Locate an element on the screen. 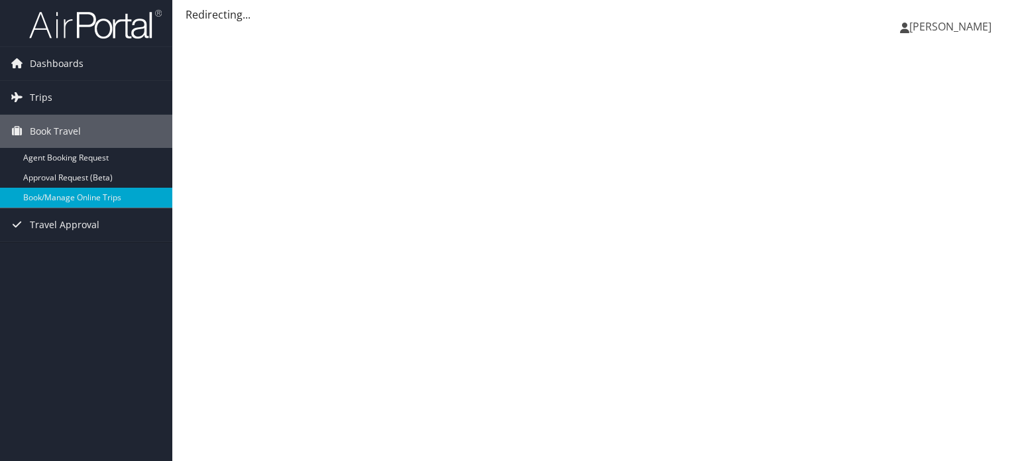 The height and width of the screenshot is (461, 1018). span: Travel Approval is located at coordinates (64, 225).